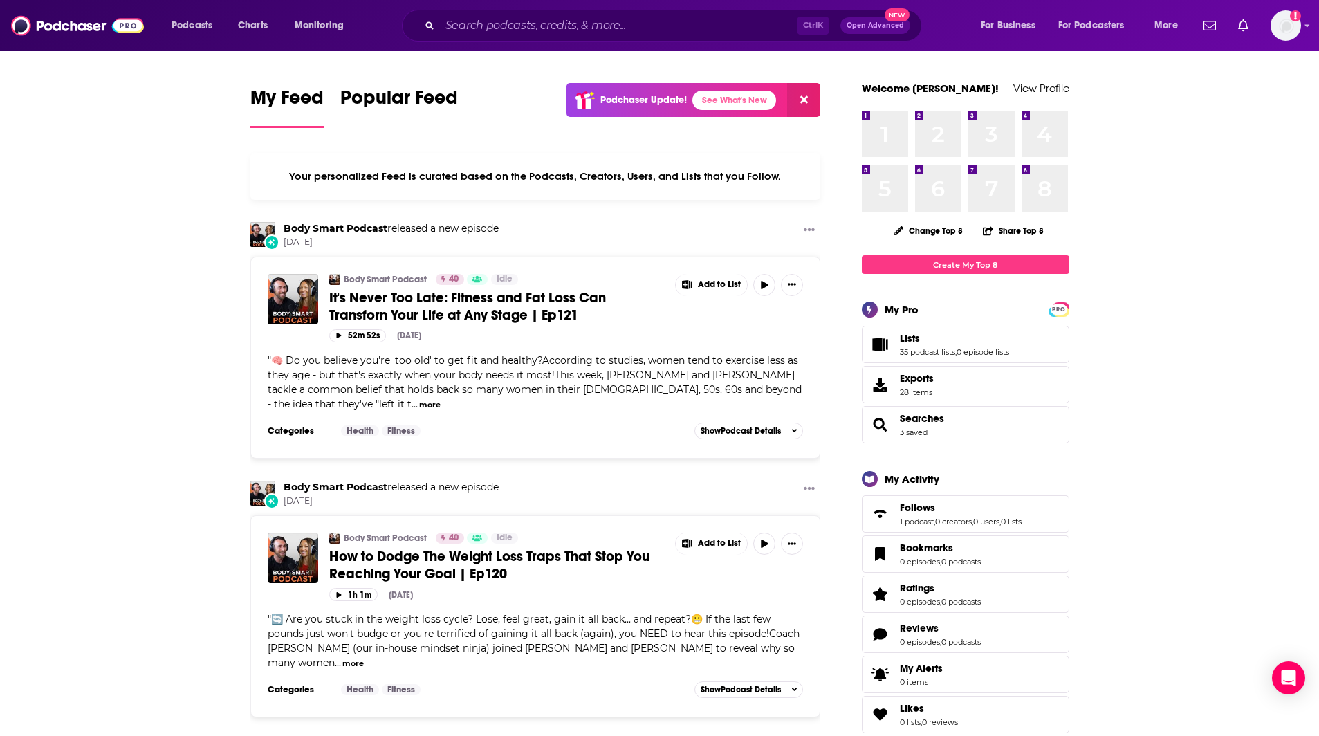 The width and height of the screenshot is (1319, 736). Describe the element at coordinates (450, 538) in the screenshot. I see `a: 40` at that location.